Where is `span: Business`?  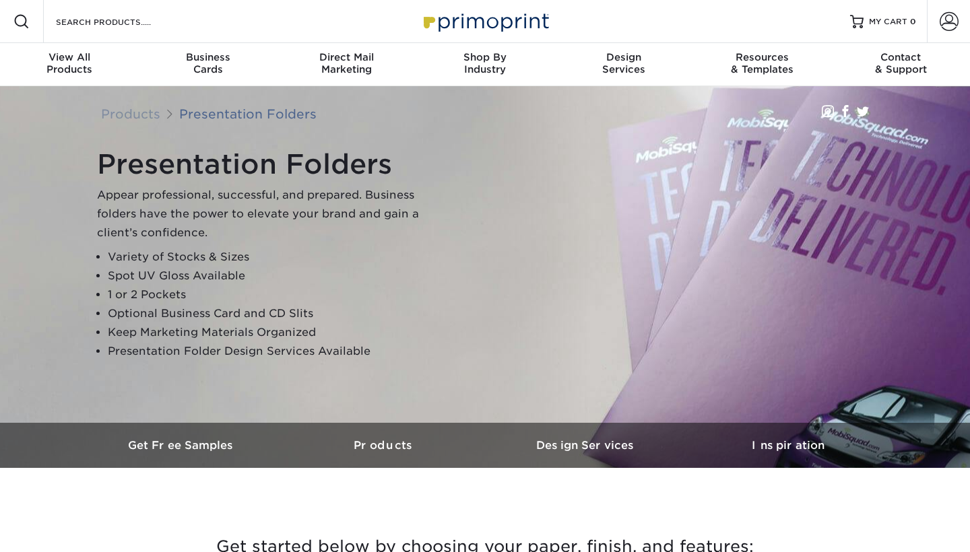
span: Business is located at coordinates (208, 57).